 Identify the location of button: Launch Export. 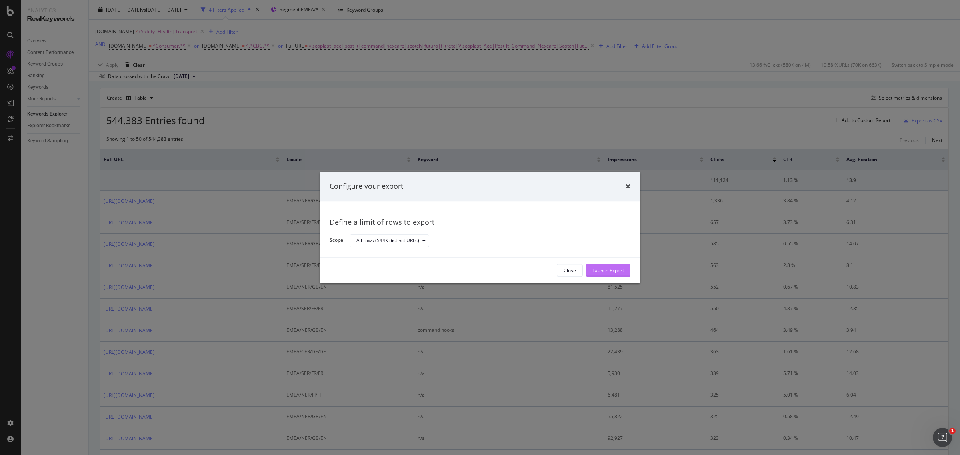
(608, 271).